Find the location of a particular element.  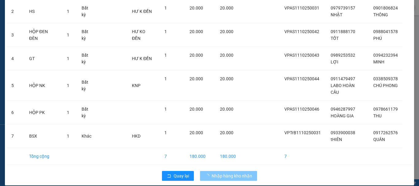

td: HỘP PK is located at coordinates (43, 113).